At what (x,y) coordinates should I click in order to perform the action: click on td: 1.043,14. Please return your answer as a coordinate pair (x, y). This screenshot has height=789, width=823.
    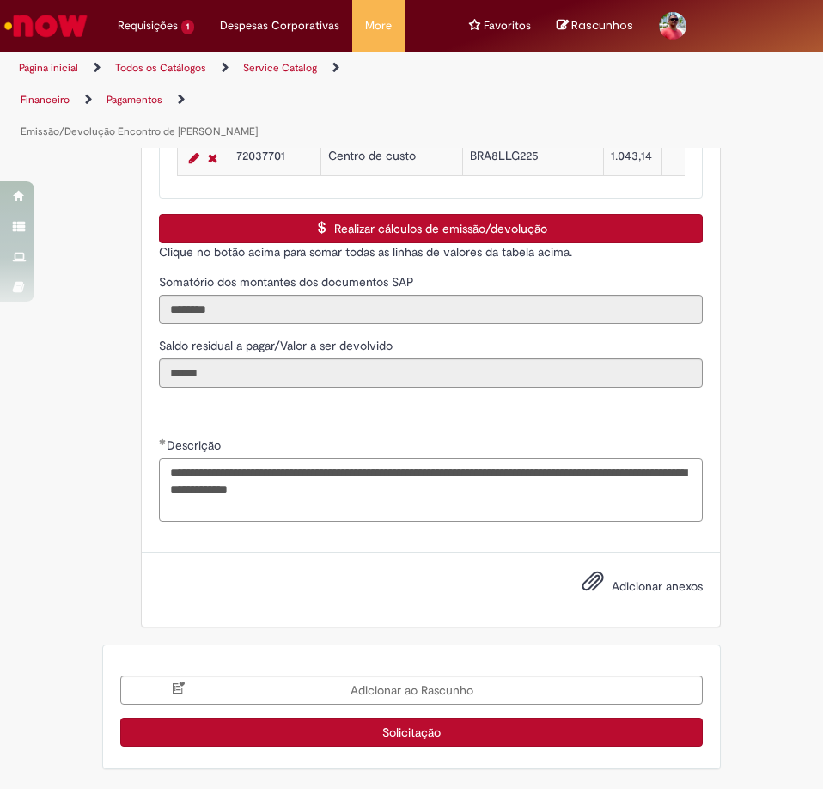
    Looking at the image, I should click on (633, 158).